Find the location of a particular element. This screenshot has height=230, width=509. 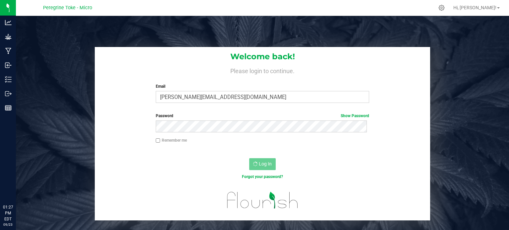

input: Remember me is located at coordinates (158, 141).